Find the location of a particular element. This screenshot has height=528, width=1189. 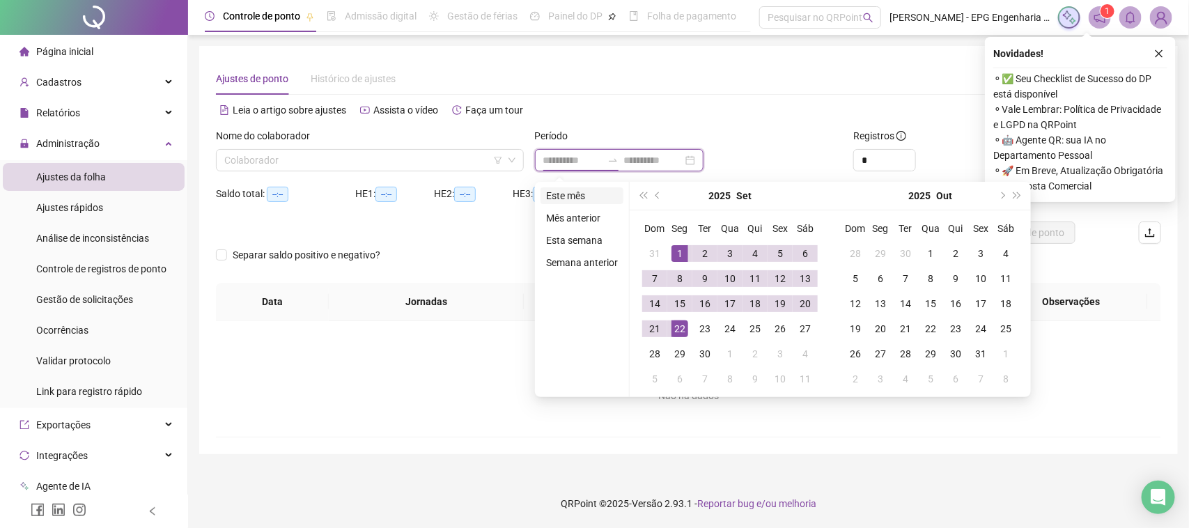

div: 7 is located at coordinates (906, 279).